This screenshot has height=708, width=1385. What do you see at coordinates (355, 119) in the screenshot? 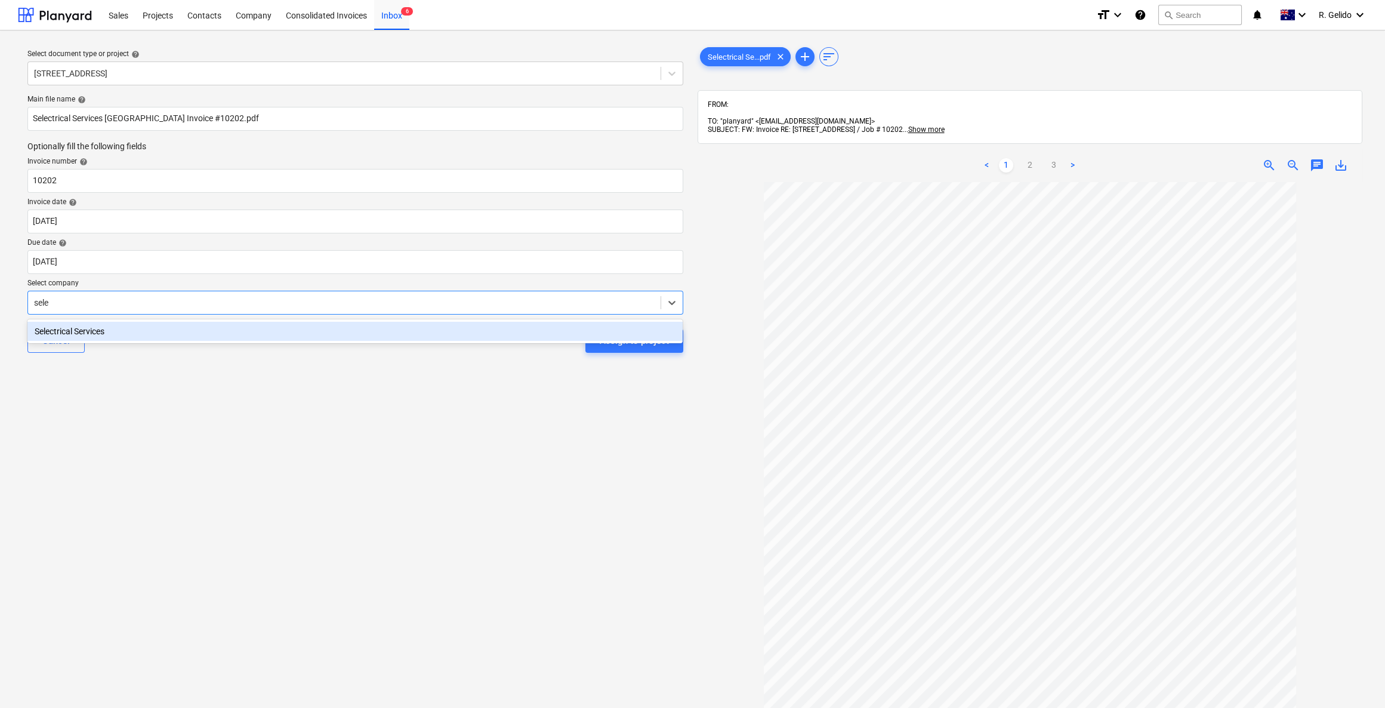
I see `input: Main file name` at bounding box center [355, 119].